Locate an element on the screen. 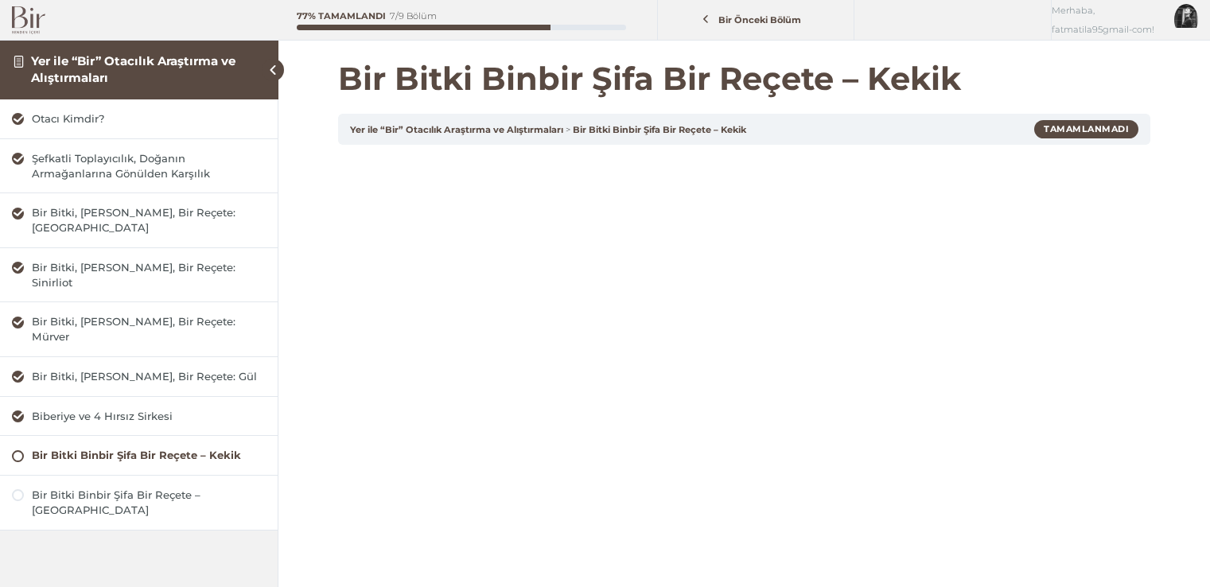  div: 7/9 Bölüm is located at coordinates (413, 16).